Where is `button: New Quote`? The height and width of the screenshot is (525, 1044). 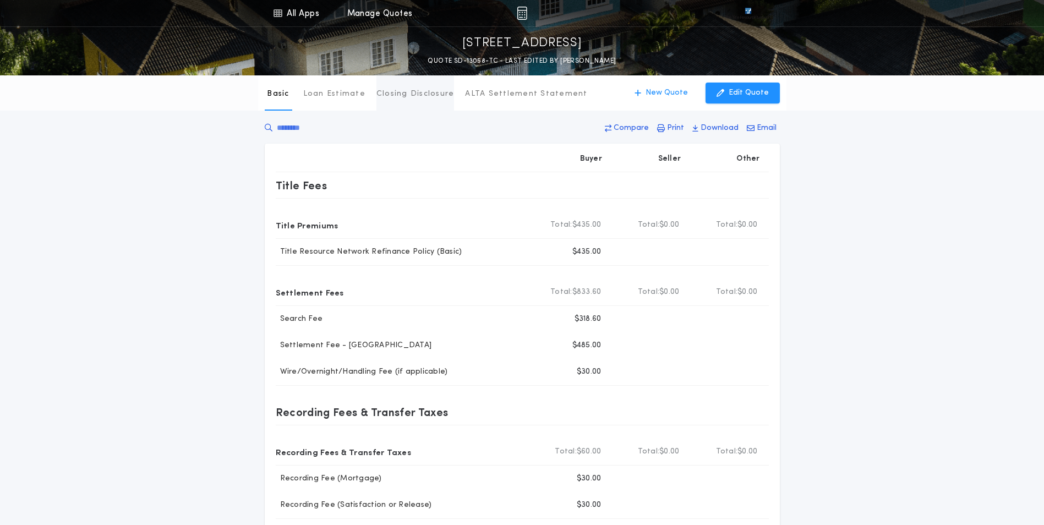
button: New Quote is located at coordinates (661, 93).